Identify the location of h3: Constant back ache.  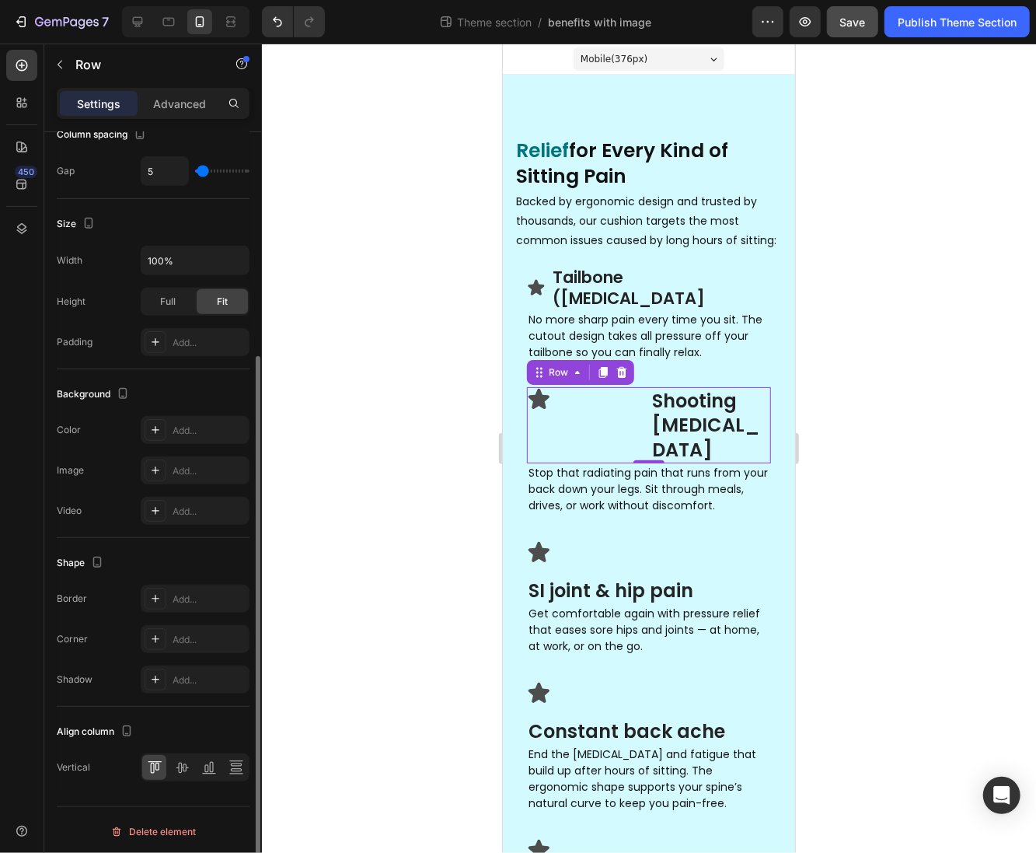
(146, 687).